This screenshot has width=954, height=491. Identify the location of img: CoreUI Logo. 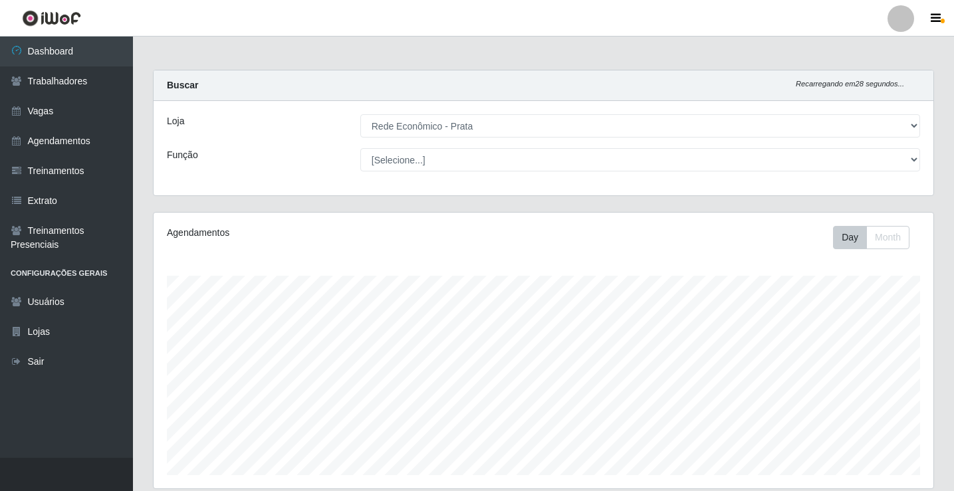
(51, 18).